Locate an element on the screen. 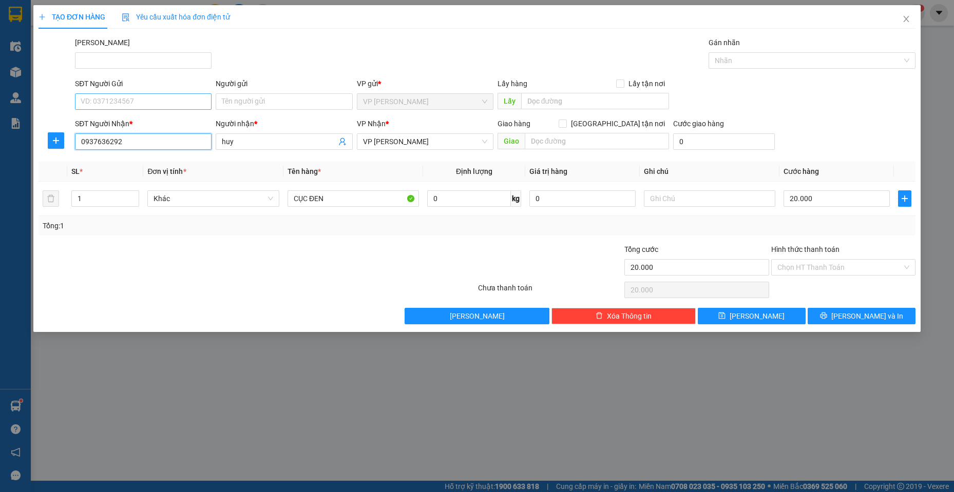 This screenshot has height=492, width=954. span: Xóa Thông tin is located at coordinates (629, 316).